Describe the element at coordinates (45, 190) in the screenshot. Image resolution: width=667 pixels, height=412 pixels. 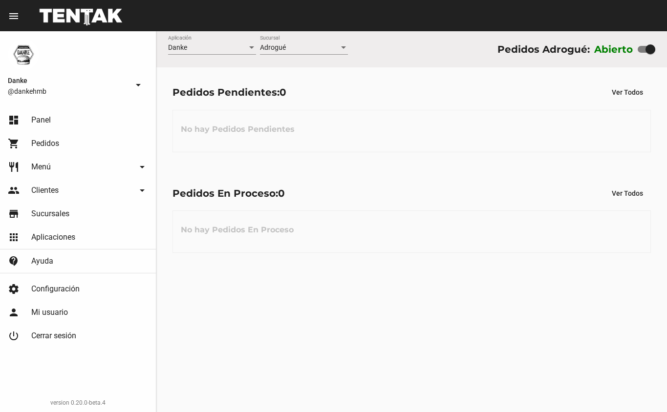
I see `span: Clientes` at that location.